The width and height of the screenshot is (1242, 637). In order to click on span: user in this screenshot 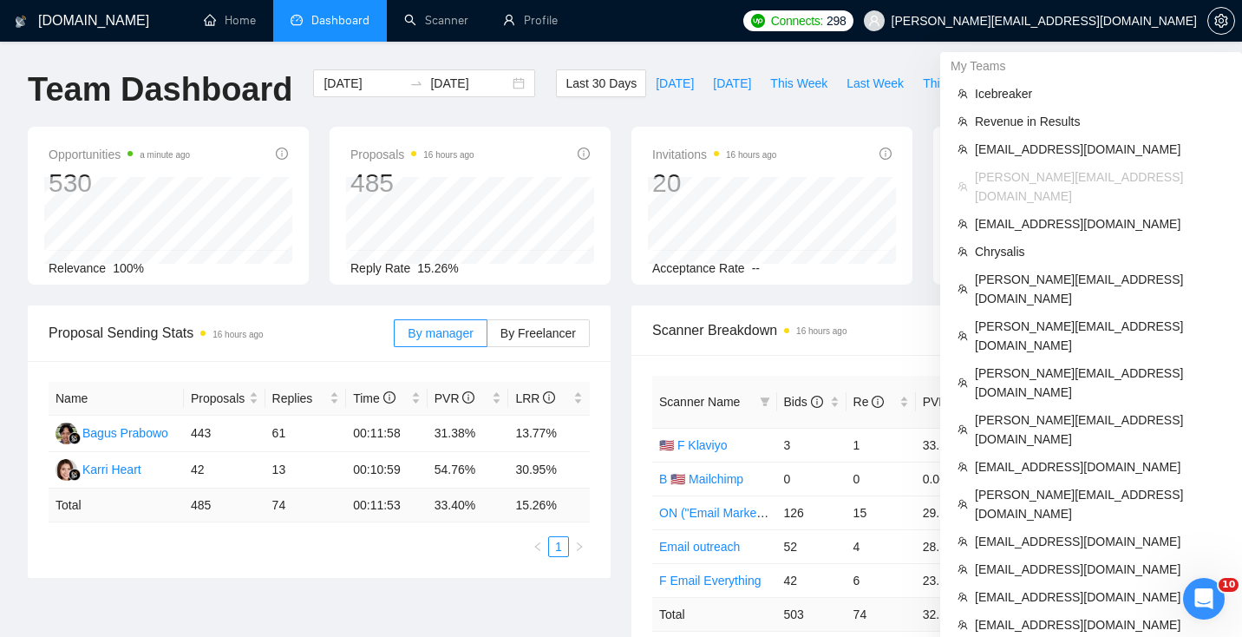, I will do `click(874, 21)`.